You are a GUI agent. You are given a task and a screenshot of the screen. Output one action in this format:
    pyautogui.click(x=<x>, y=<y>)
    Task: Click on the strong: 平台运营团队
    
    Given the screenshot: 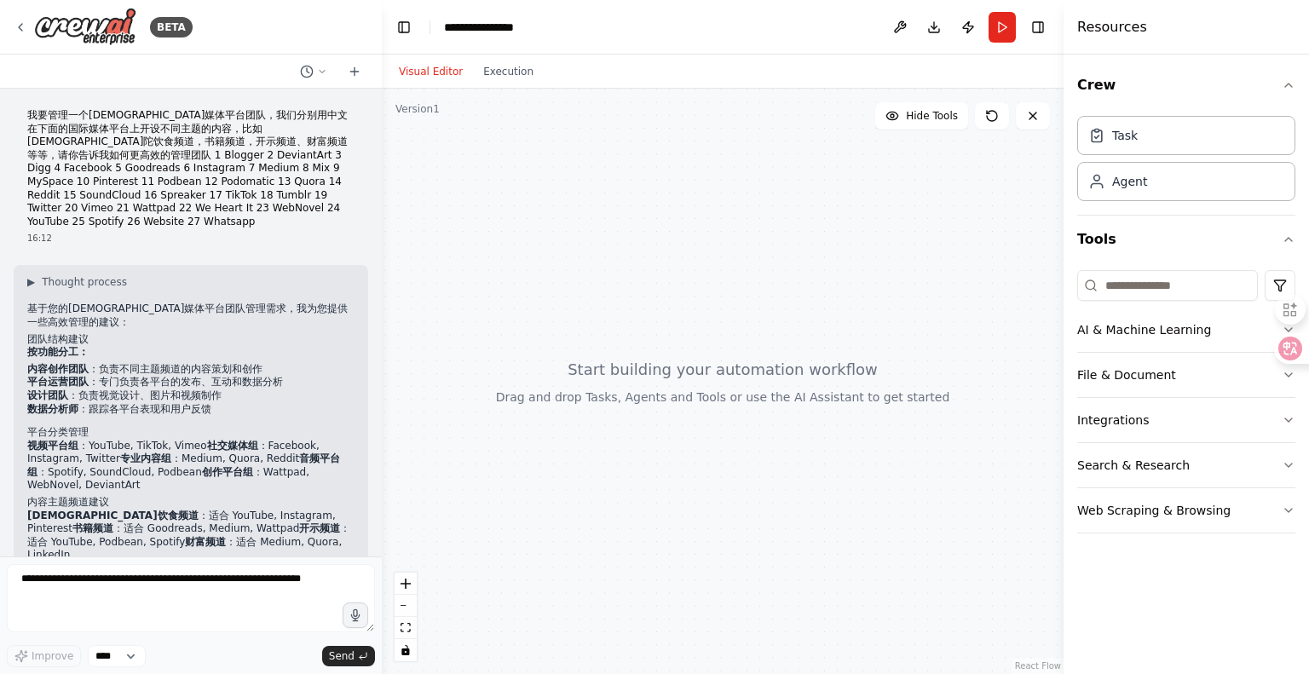 What is the action you would take?
    pyautogui.click(x=58, y=382)
    